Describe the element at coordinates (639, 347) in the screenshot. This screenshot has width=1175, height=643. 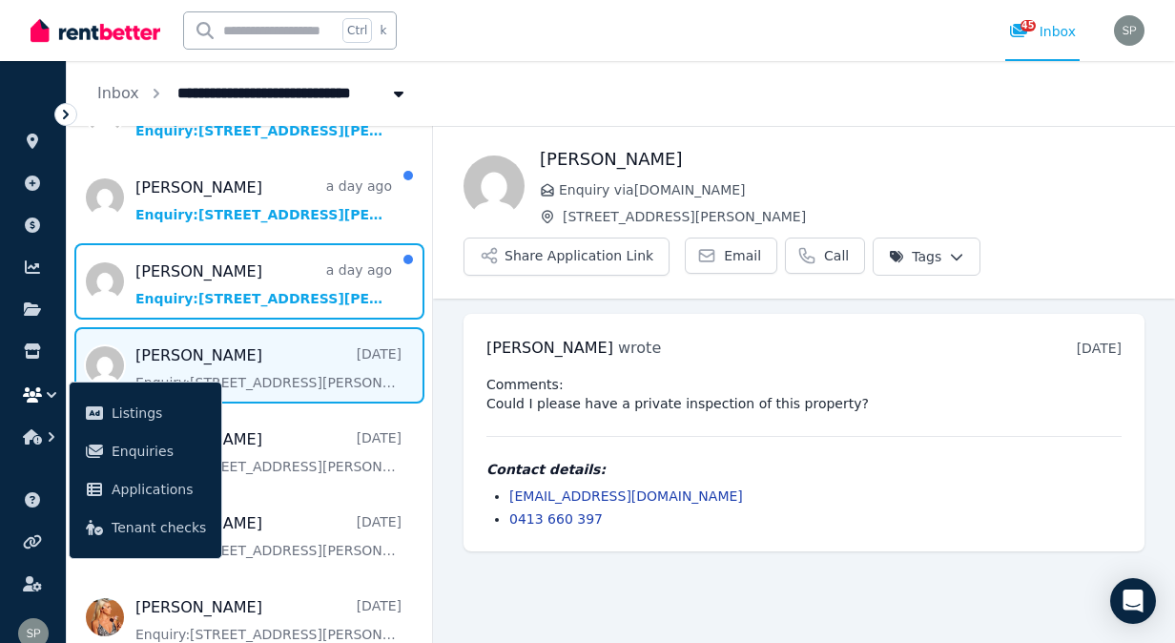
I see `span: wrote` at that location.